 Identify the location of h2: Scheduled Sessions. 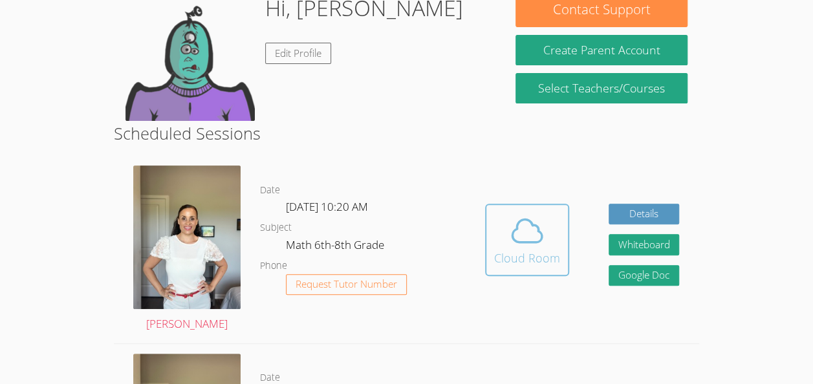
(406, 133).